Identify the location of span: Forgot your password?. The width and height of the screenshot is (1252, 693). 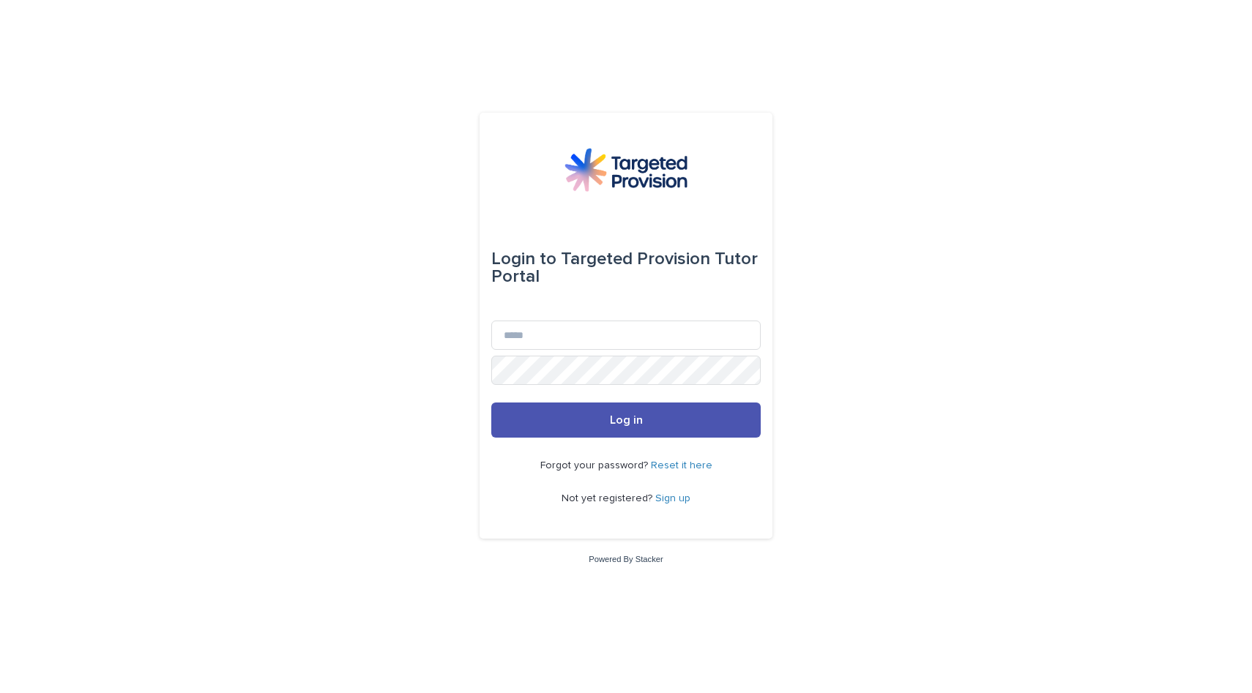
(595, 466).